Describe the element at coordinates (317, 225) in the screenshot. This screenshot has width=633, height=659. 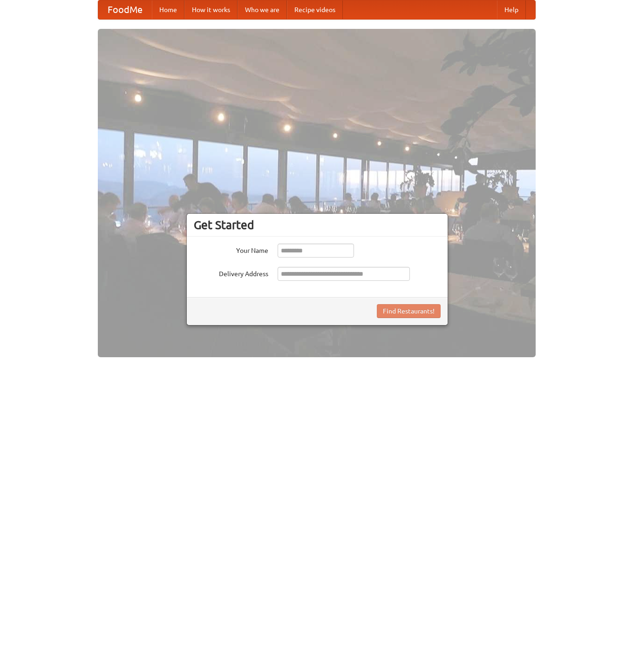
I see `h3: Get Started` at that location.